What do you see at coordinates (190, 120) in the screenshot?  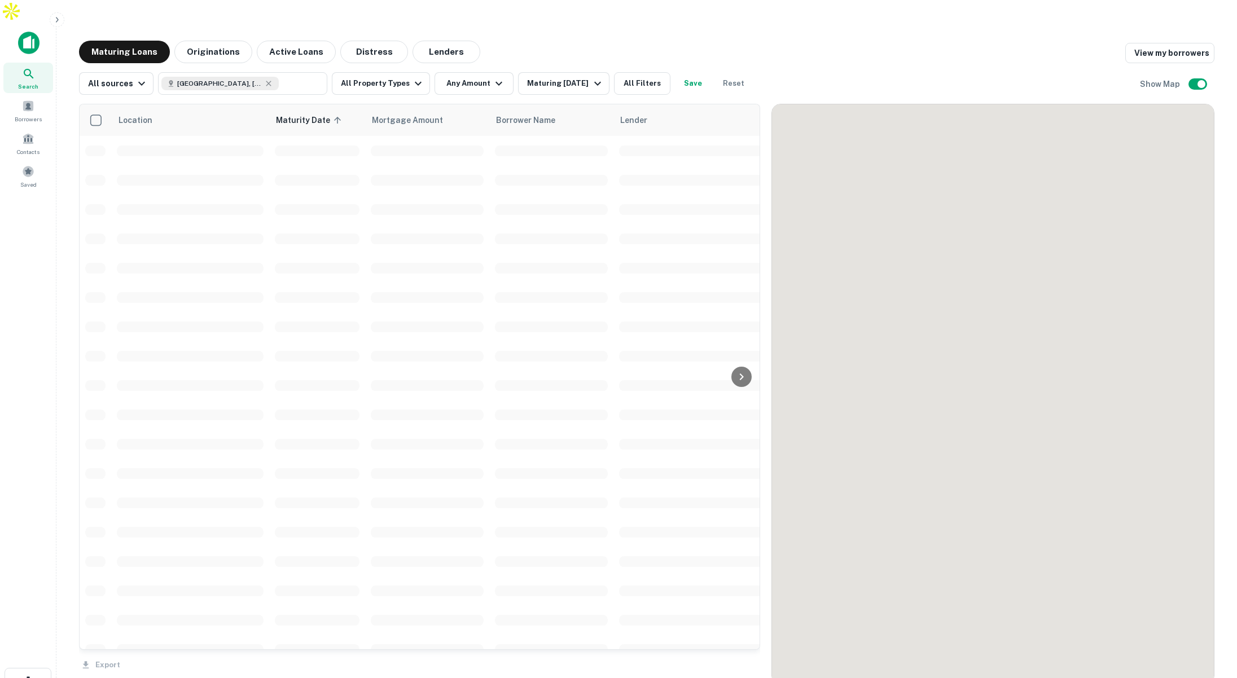 I see `th: Location` at bounding box center [190, 120].